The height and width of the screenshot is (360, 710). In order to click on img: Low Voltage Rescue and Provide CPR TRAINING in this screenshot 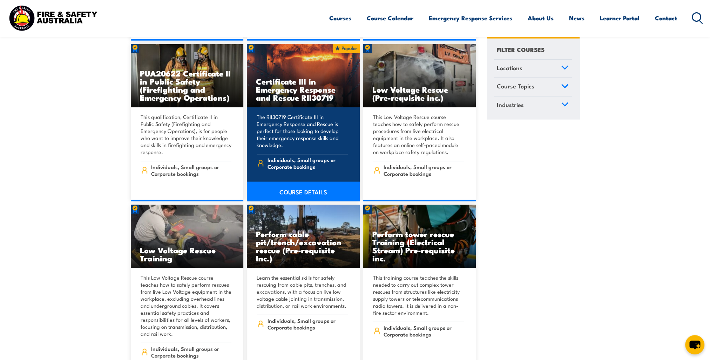, I will do `click(420, 76)`.